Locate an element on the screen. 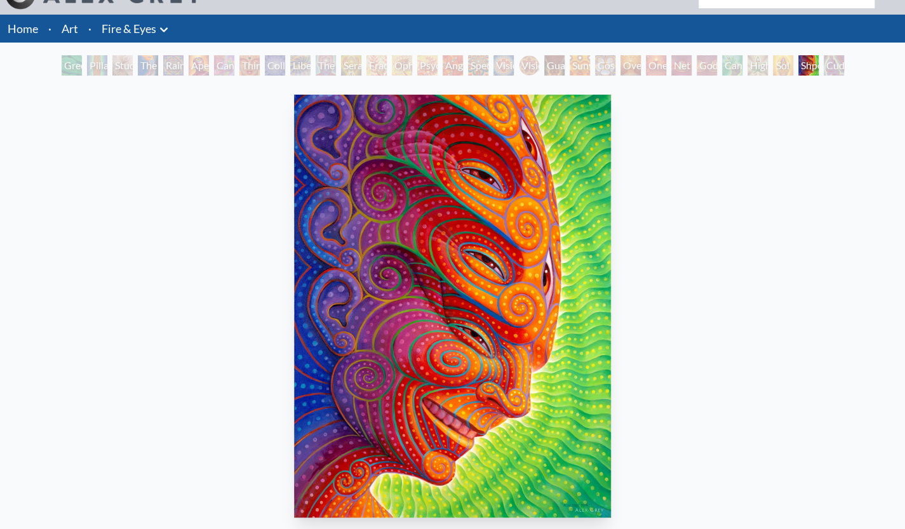 This screenshot has height=529, width=905. div: Seraphic Transport Docking on the Third Eye is located at coordinates (351, 65).